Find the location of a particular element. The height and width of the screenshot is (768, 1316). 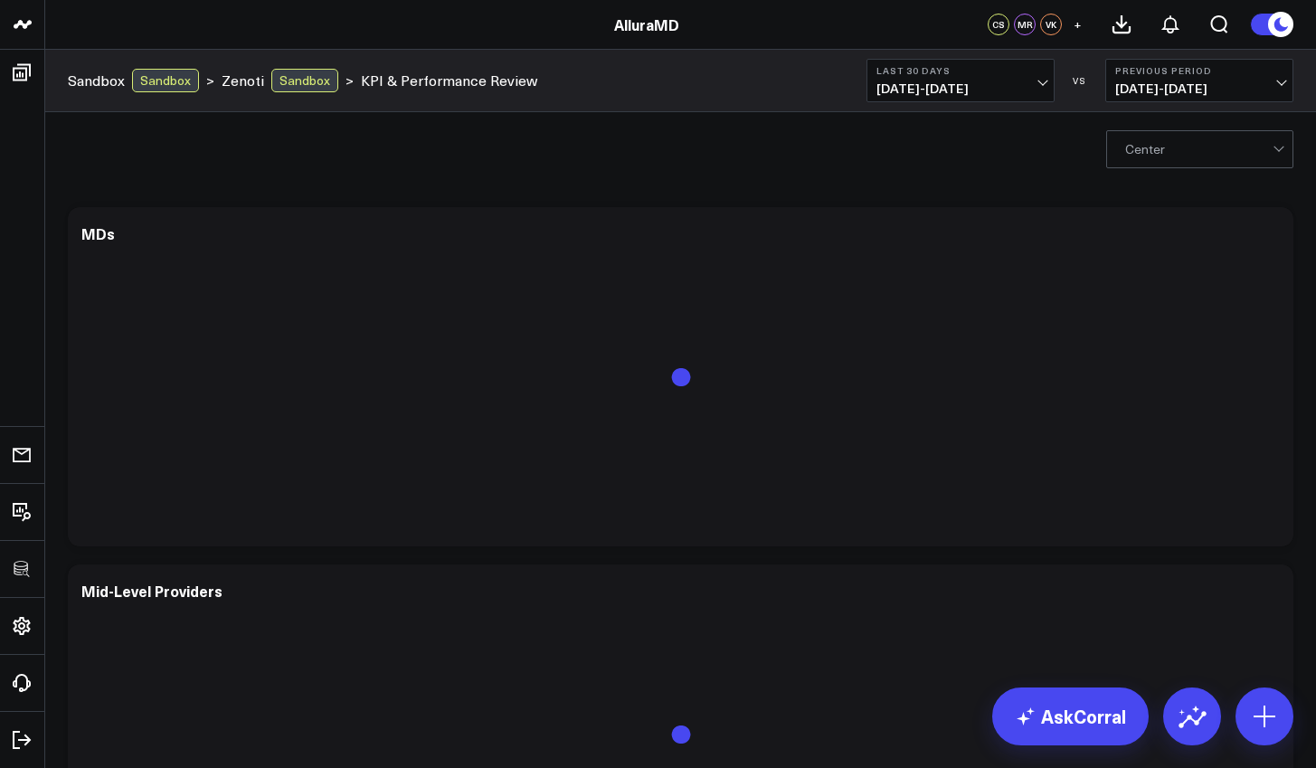

div: VK is located at coordinates (1051, 24).